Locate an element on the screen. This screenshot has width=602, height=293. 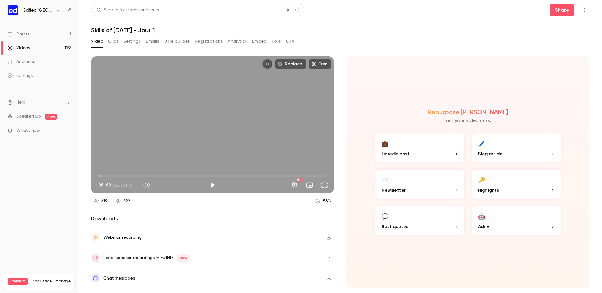
div: Webinar recording is located at coordinates (123, 237).